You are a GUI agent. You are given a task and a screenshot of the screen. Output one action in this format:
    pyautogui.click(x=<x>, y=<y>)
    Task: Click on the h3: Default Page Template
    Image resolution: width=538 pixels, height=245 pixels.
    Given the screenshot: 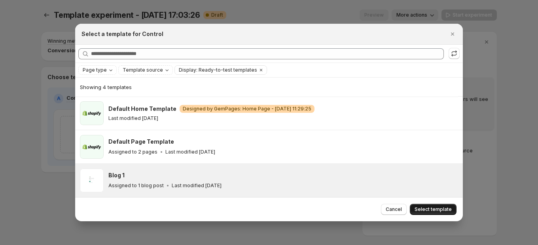 What is the action you would take?
    pyautogui.click(x=141, y=142)
    